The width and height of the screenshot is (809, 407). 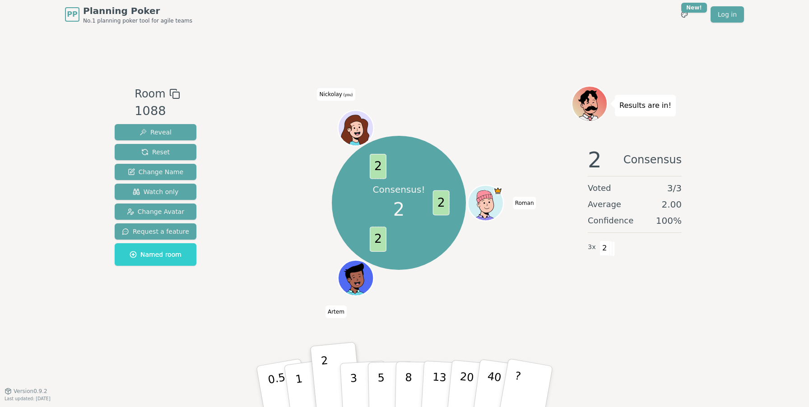 What do you see at coordinates (727, 14) in the screenshot?
I see `a: Log in` at bounding box center [727, 14].